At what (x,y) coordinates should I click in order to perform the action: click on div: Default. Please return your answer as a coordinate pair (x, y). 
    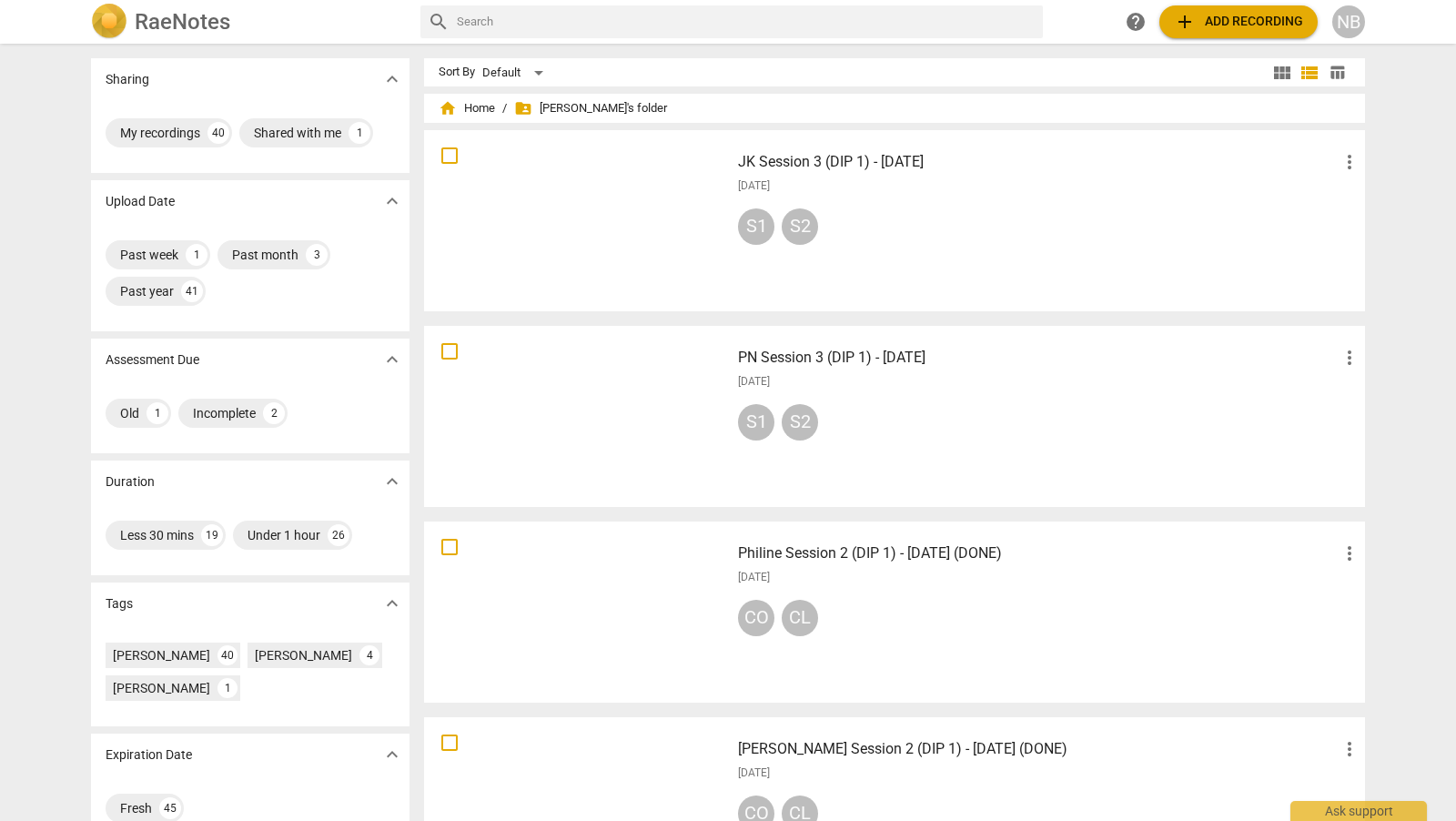
    Looking at the image, I should click on (516, 72).